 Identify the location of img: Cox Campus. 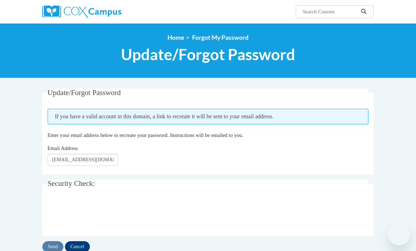
(82, 12).